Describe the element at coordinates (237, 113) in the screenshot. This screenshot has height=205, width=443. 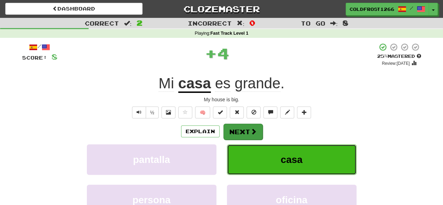
I see `button: Reset to 0% Mastered (alt+r)` at that location.